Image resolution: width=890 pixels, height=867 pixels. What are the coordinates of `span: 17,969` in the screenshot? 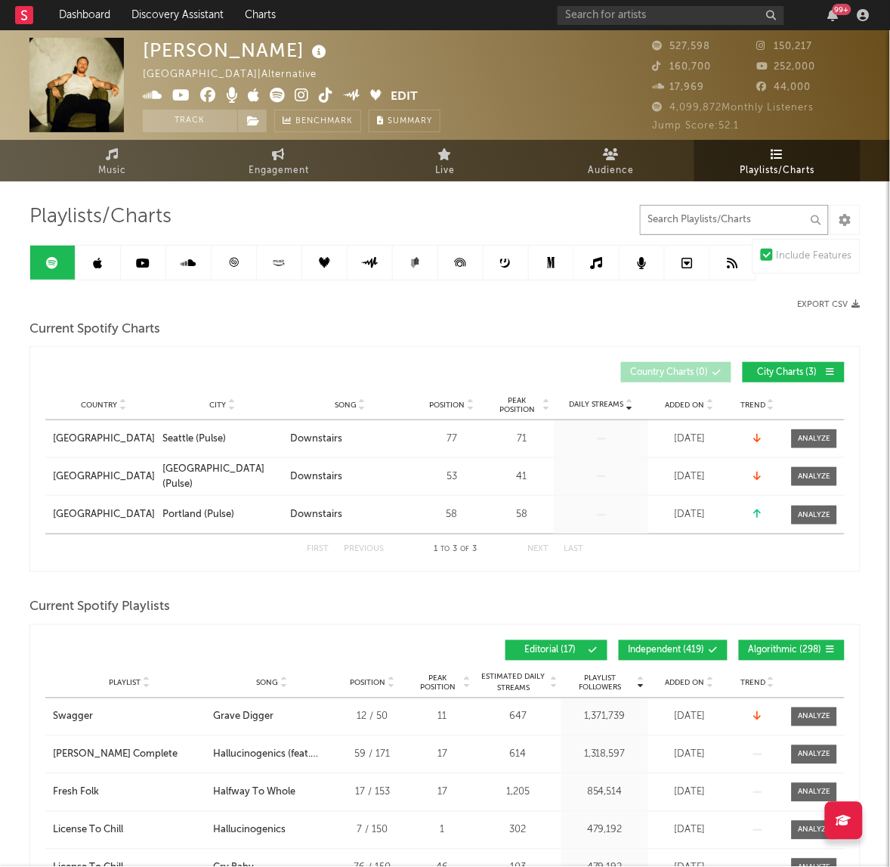 It's located at (679, 87).